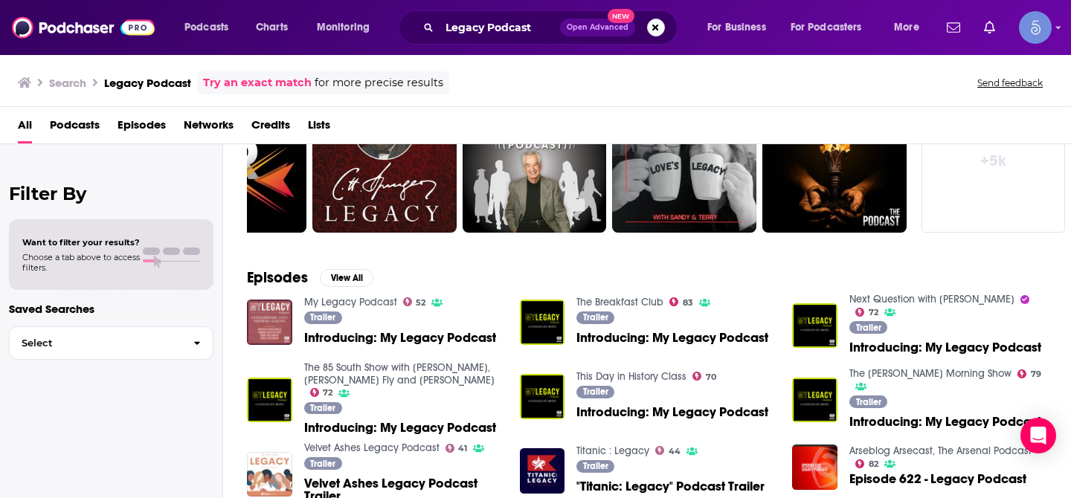  Describe the element at coordinates (74, 128) in the screenshot. I see `a: Podcasts` at that location.